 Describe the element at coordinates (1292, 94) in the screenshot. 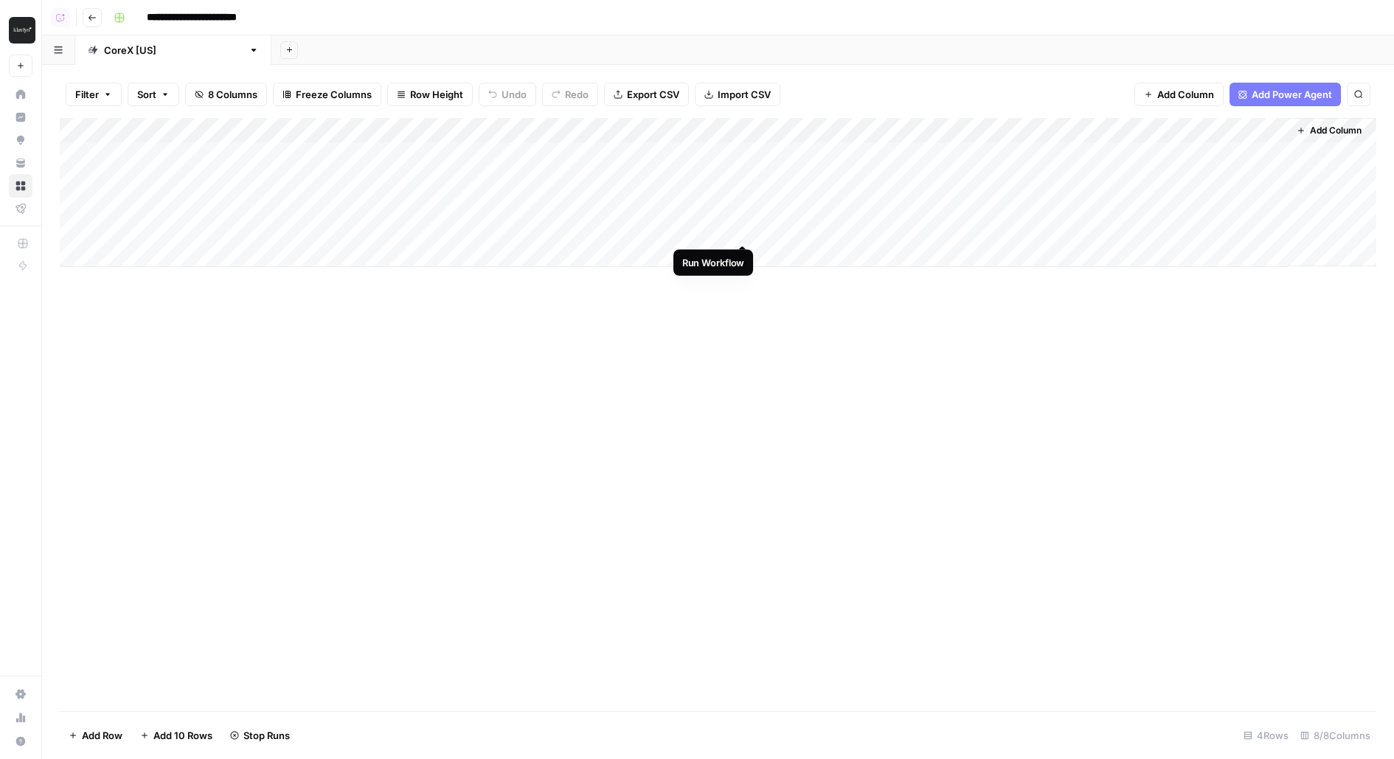

I see `span: Add Power Agent` at that location.